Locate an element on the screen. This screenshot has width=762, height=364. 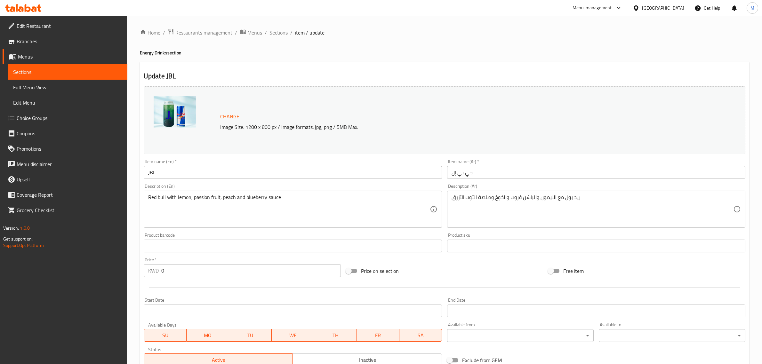
span: Choice Groups is located at coordinates (69, 118).